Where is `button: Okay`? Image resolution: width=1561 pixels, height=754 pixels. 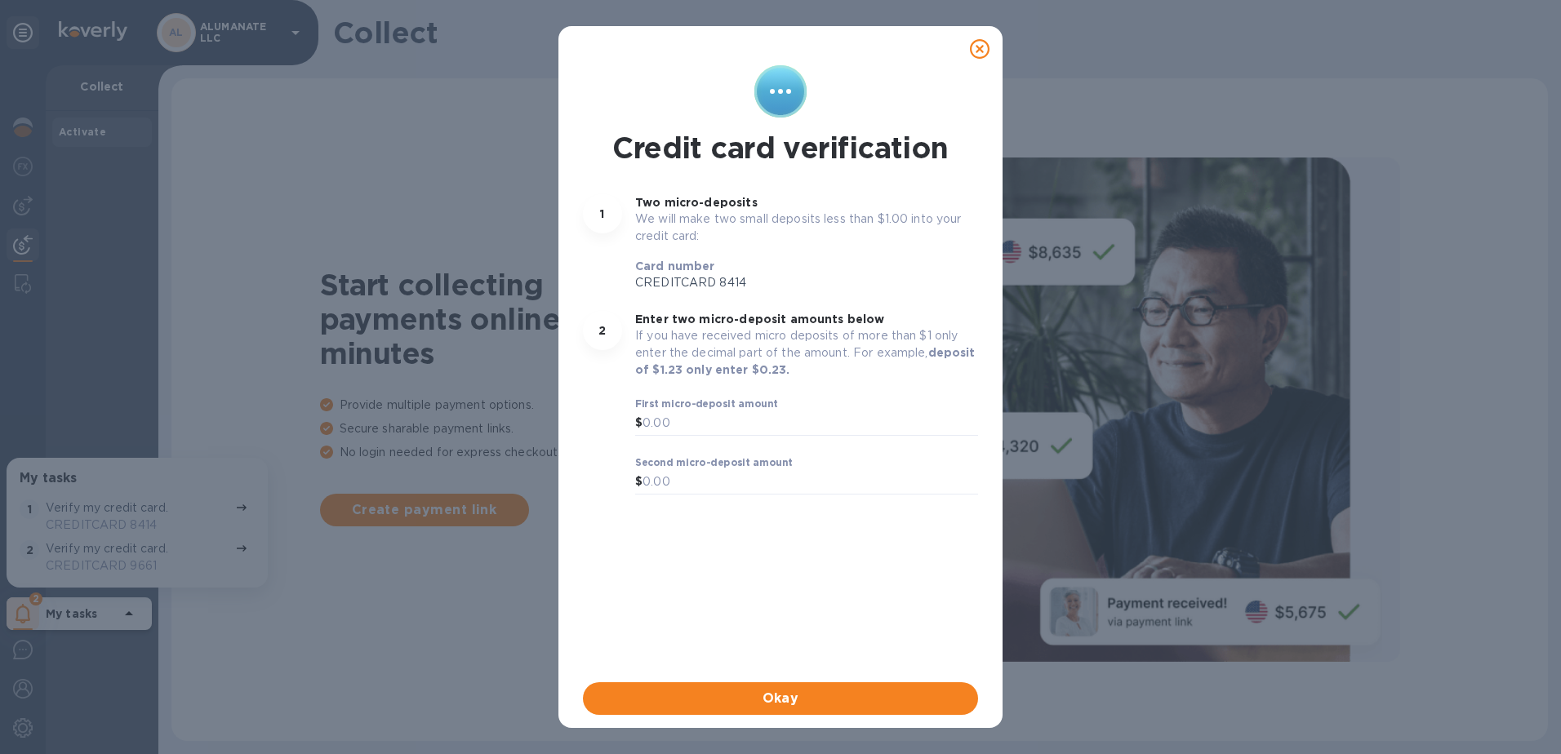 button: Okay is located at coordinates (780, 699).